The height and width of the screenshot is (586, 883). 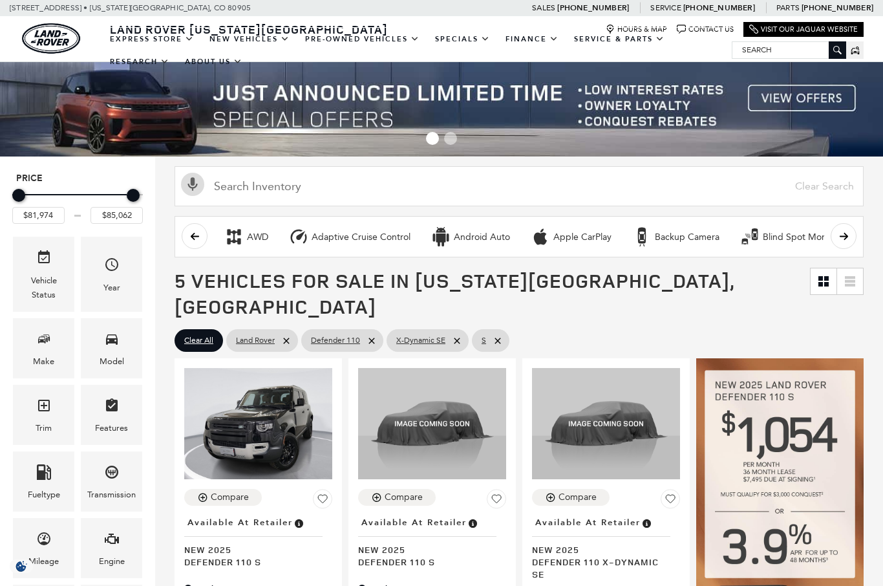 What do you see at coordinates (111, 495) in the screenshot?
I see `div: Transmission` at bounding box center [111, 495].